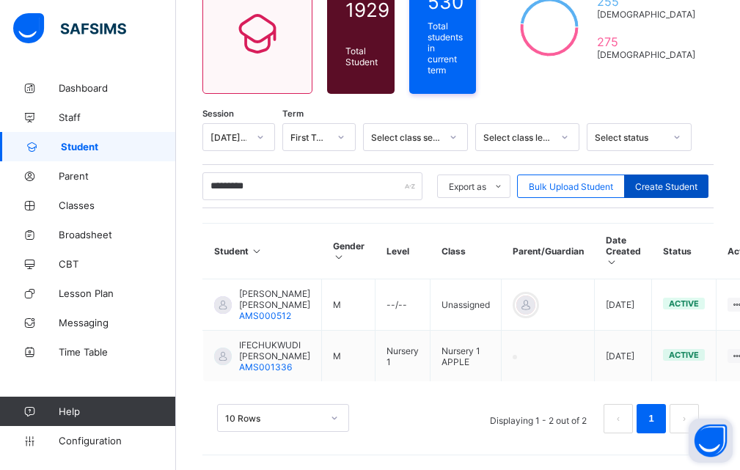  What do you see at coordinates (467, 186) in the screenshot?
I see `span: Export as` at bounding box center [467, 186].